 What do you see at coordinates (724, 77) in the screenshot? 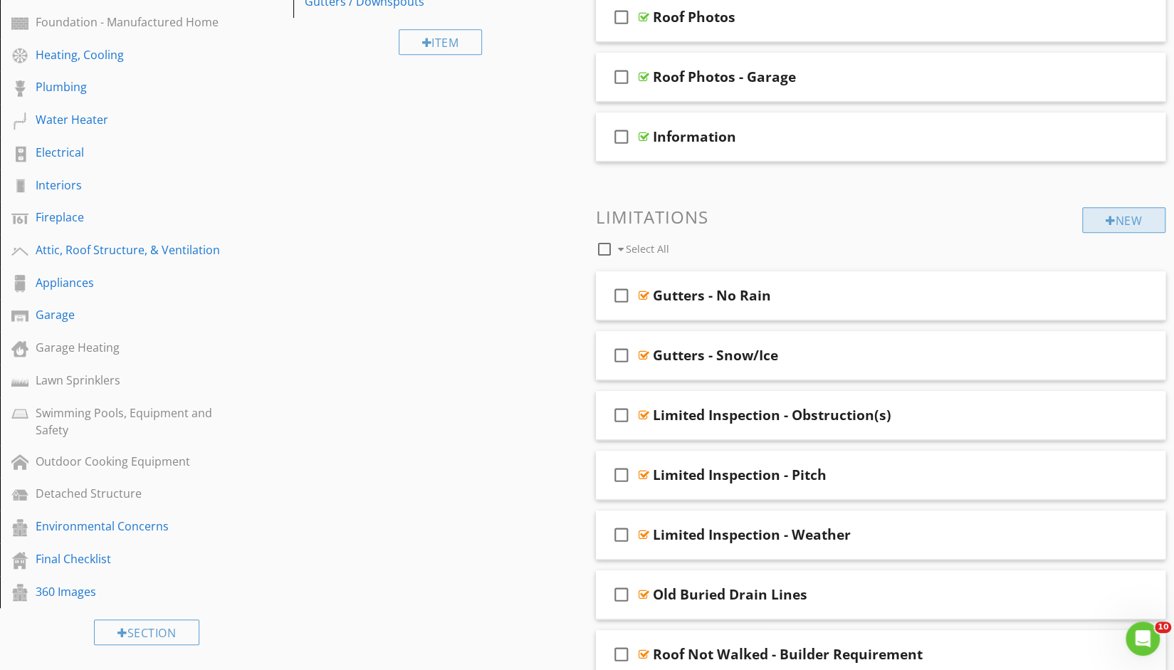
I see `div: Roof Photos - Garage` at bounding box center [724, 77].